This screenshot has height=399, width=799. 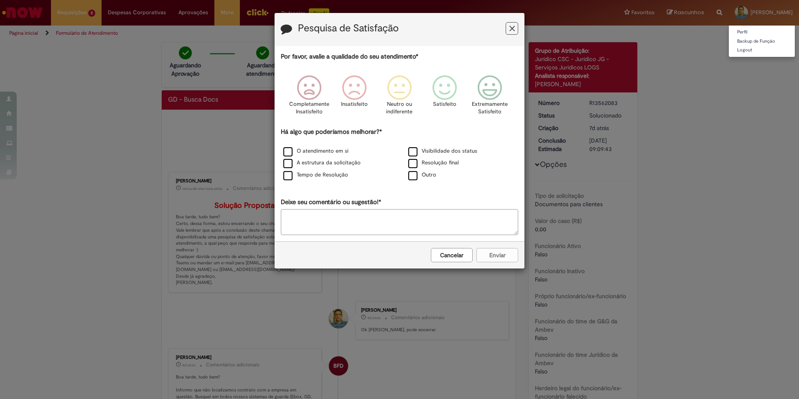 What do you see at coordinates (422, 175) in the screenshot?
I see `label: Outro` at bounding box center [422, 175].